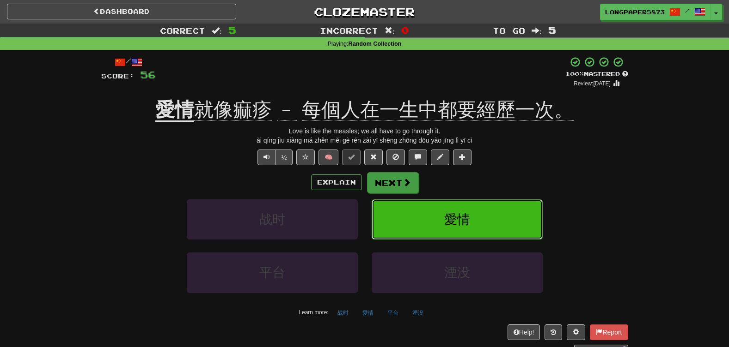  I want to click on span: 湮没, so click(457, 273).